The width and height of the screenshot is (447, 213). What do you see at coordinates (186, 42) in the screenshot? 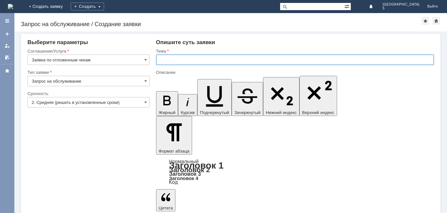
I see `span: Опишите суть заявки` at bounding box center [186, 42].